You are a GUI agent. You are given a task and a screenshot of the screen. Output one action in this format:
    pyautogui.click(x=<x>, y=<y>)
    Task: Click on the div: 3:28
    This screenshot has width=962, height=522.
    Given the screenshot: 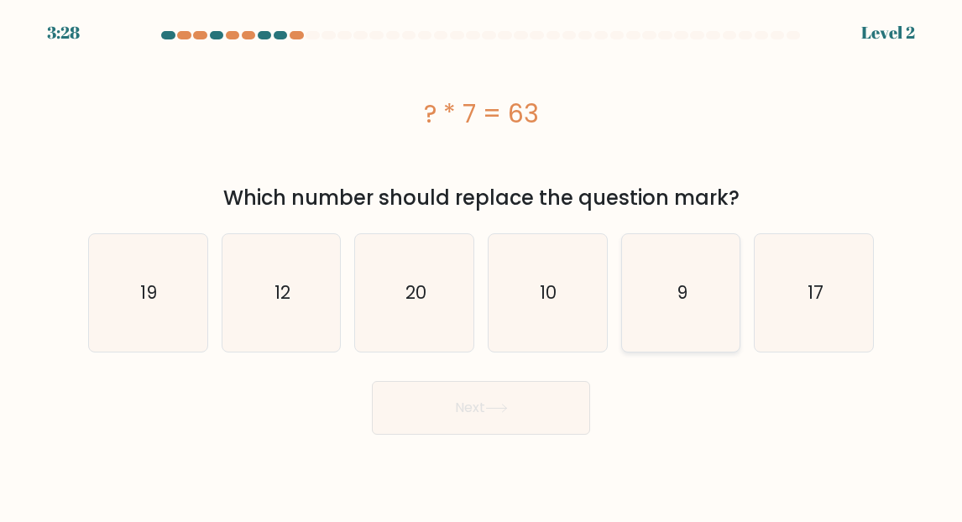 What is the action you would take?
    pyautogui.click(x=63, y=33)
    